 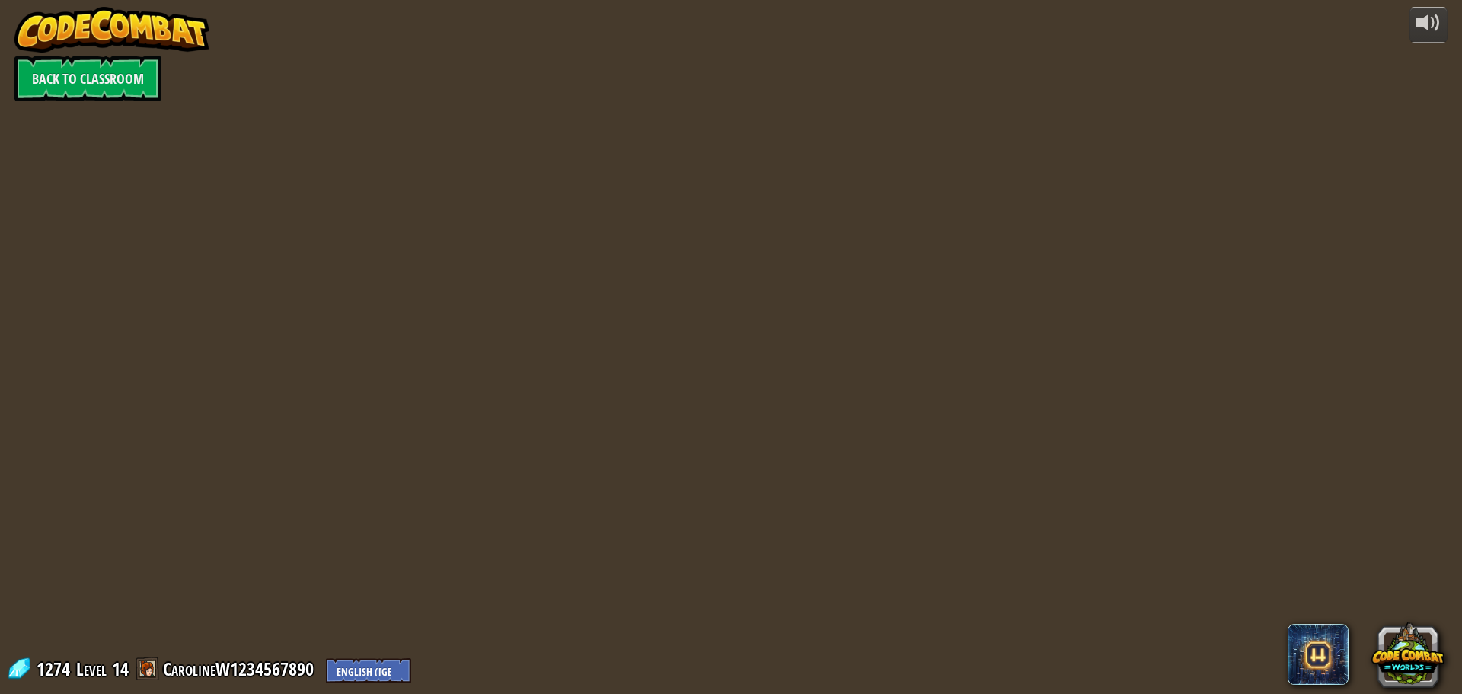 I want to click on span: CodeCombat AI HackStack, so click(x=1318, y=654).